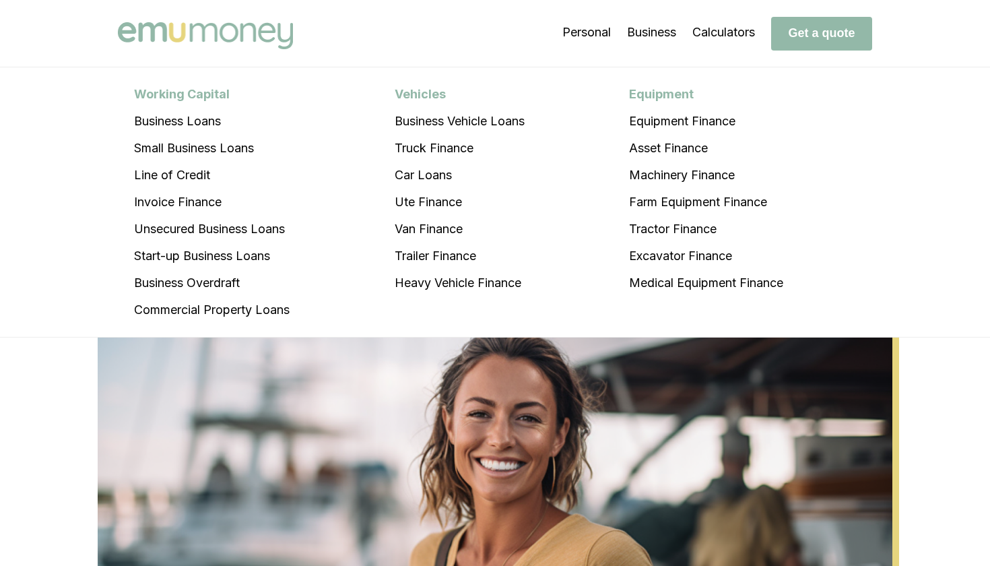 The image size is (990, 566). What do you see at coordinates (459, 175) in the screenshot?
I see `li: Car Loans` at bounding box center [459, 175].